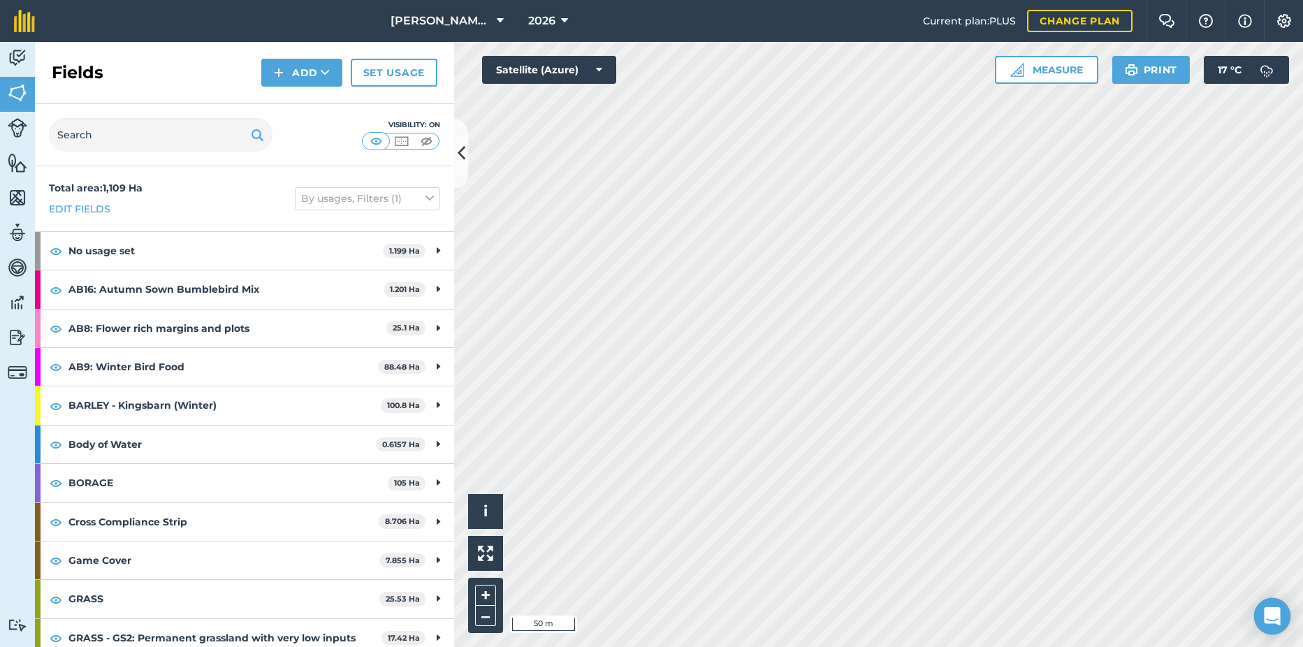 This screenshot has height=647, width=1303. Describe the element at coordinates (403, 405) in the screenshot. I see `strong: 100.8 Ha` at that location.